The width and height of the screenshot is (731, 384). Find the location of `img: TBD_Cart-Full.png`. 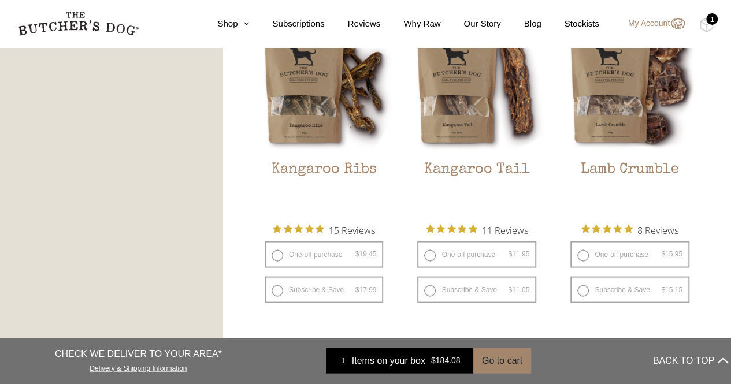

img: TBD_Cart-Full.png is located at coordinates (706, 25).